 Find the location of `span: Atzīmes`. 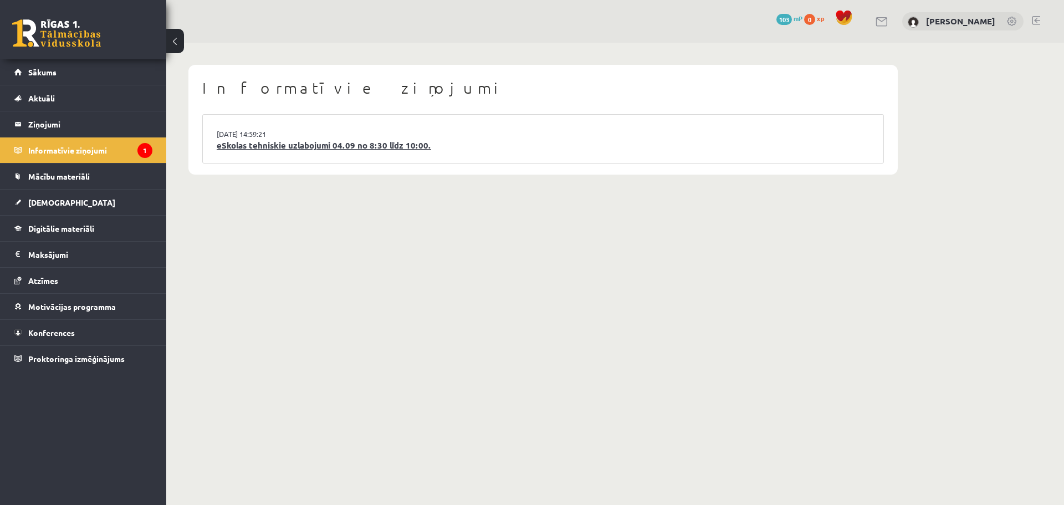

span: Atzīmes is located at coordinates (43, 280).